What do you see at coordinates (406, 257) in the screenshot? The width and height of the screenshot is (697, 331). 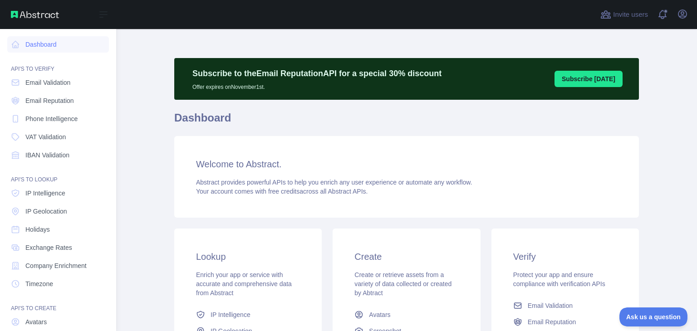 I see `h3: Create` at bounding box center [406, 257].